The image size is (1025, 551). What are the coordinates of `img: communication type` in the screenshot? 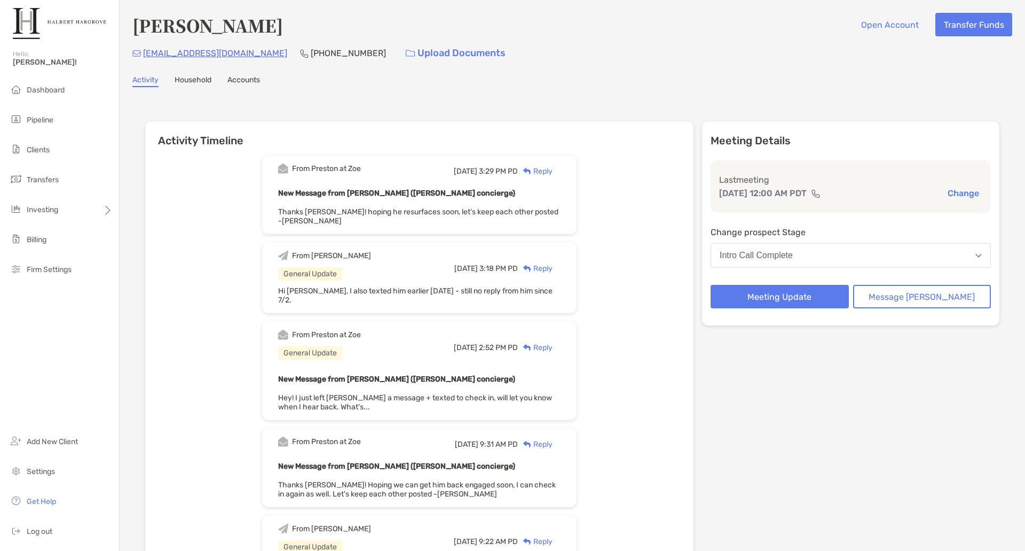 It's located at (816, 193).